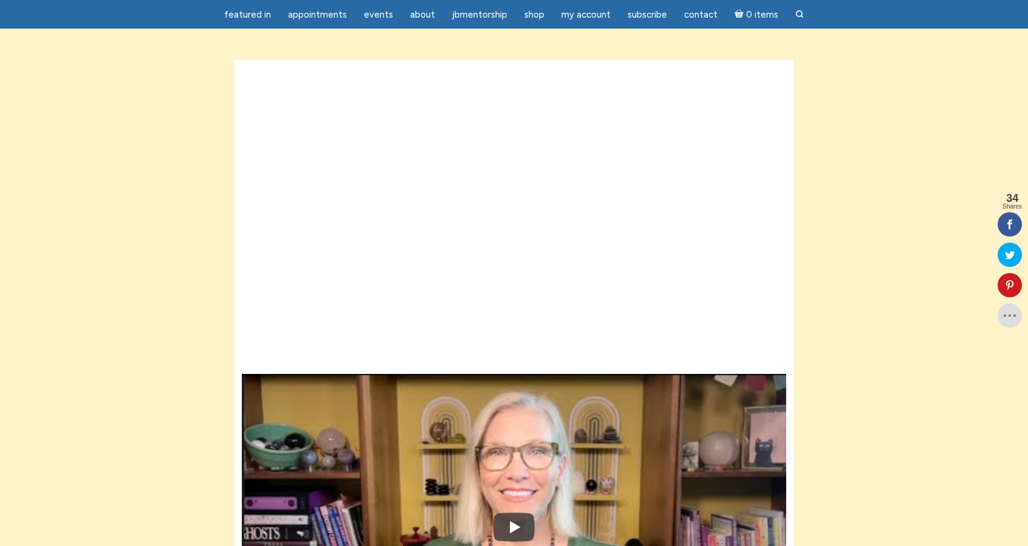 This screenshot has height=546, width=1028. Describe the element at coordinates (762, 15) in the screenshot. I see `span: 0 items` at that location.